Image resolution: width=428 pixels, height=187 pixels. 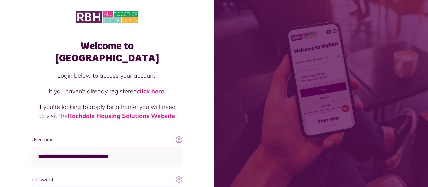 What do you see at coordinates (107, 111) in the screenshot?
I see `p: If you're looking to apply for a home, you will need to visit the` at bounding box center [107, 111].